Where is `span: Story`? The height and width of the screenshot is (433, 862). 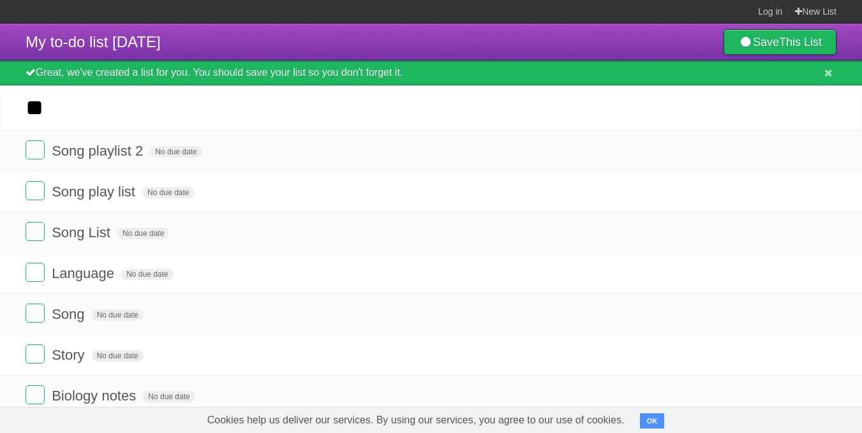 span: Story is located at coordinates (70, 355).